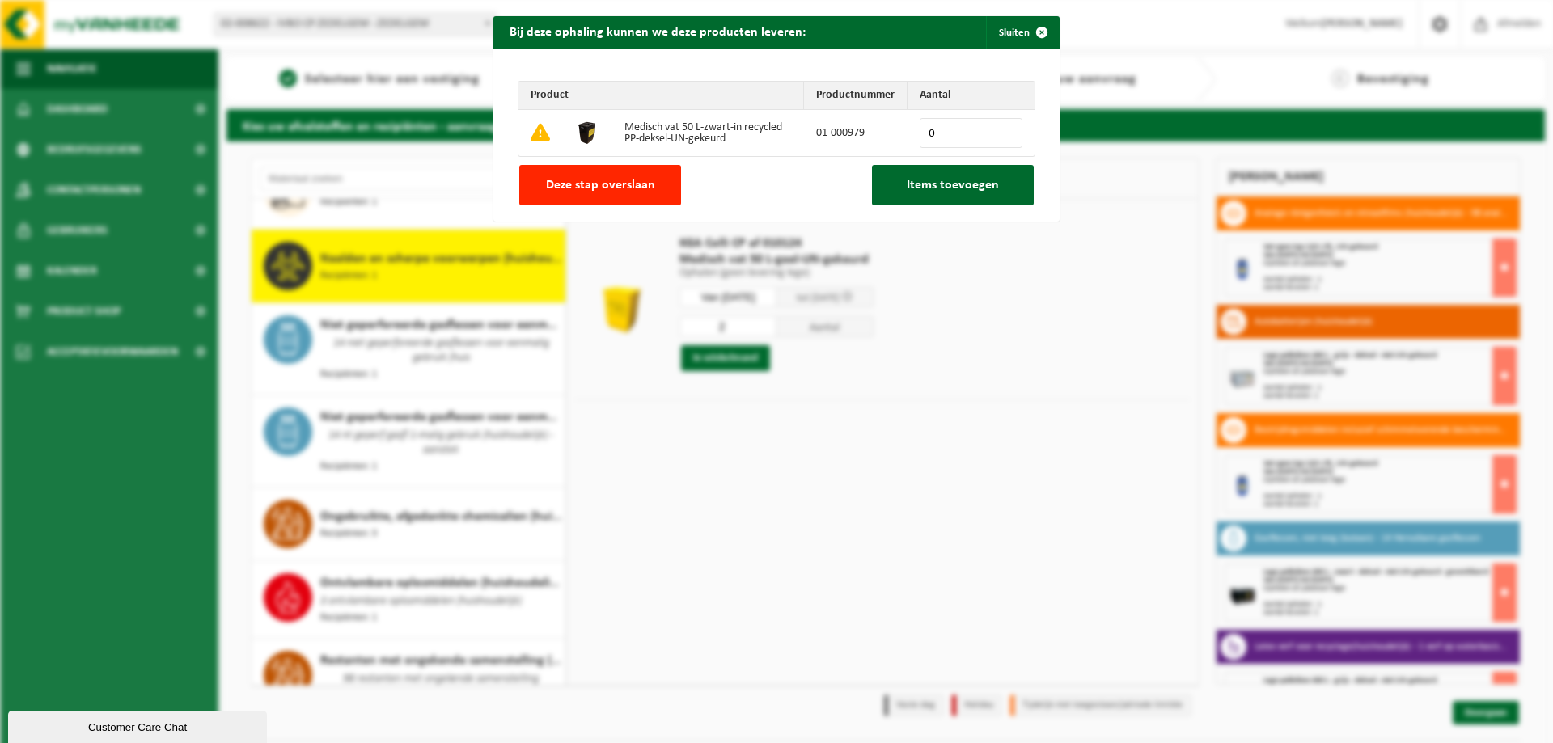  I want to click on th: Aantal, so click(971, 95).